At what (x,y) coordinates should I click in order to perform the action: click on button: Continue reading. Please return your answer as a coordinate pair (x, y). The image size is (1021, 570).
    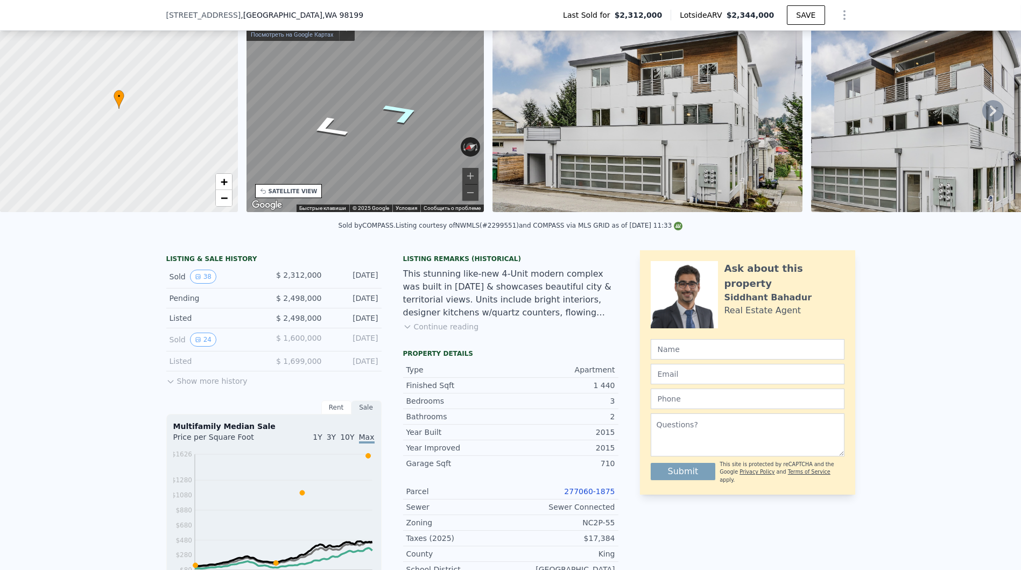
    Looking at the image, I should click on (441, 327).